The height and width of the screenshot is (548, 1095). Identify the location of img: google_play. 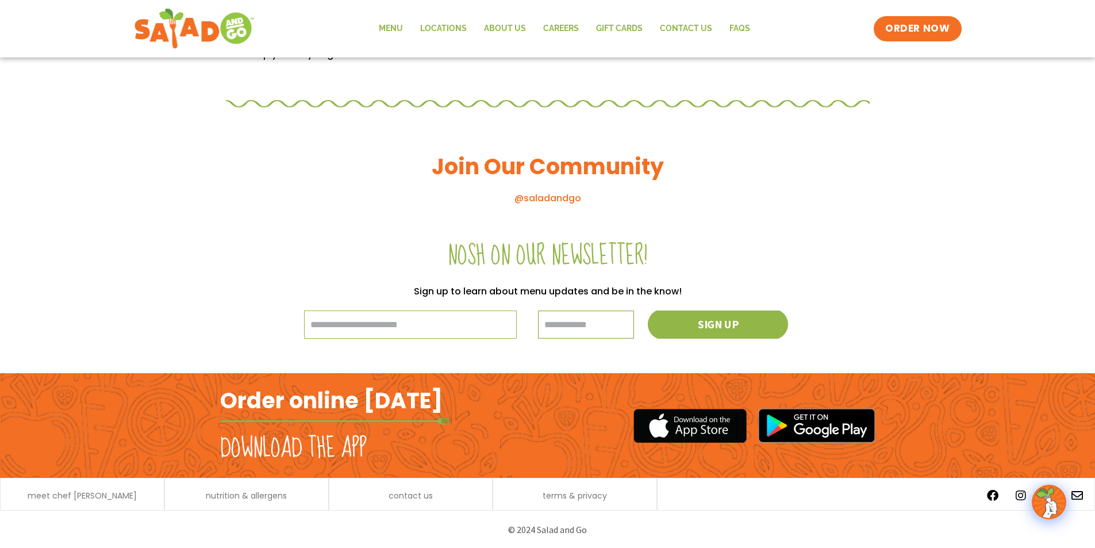
(817, 425).